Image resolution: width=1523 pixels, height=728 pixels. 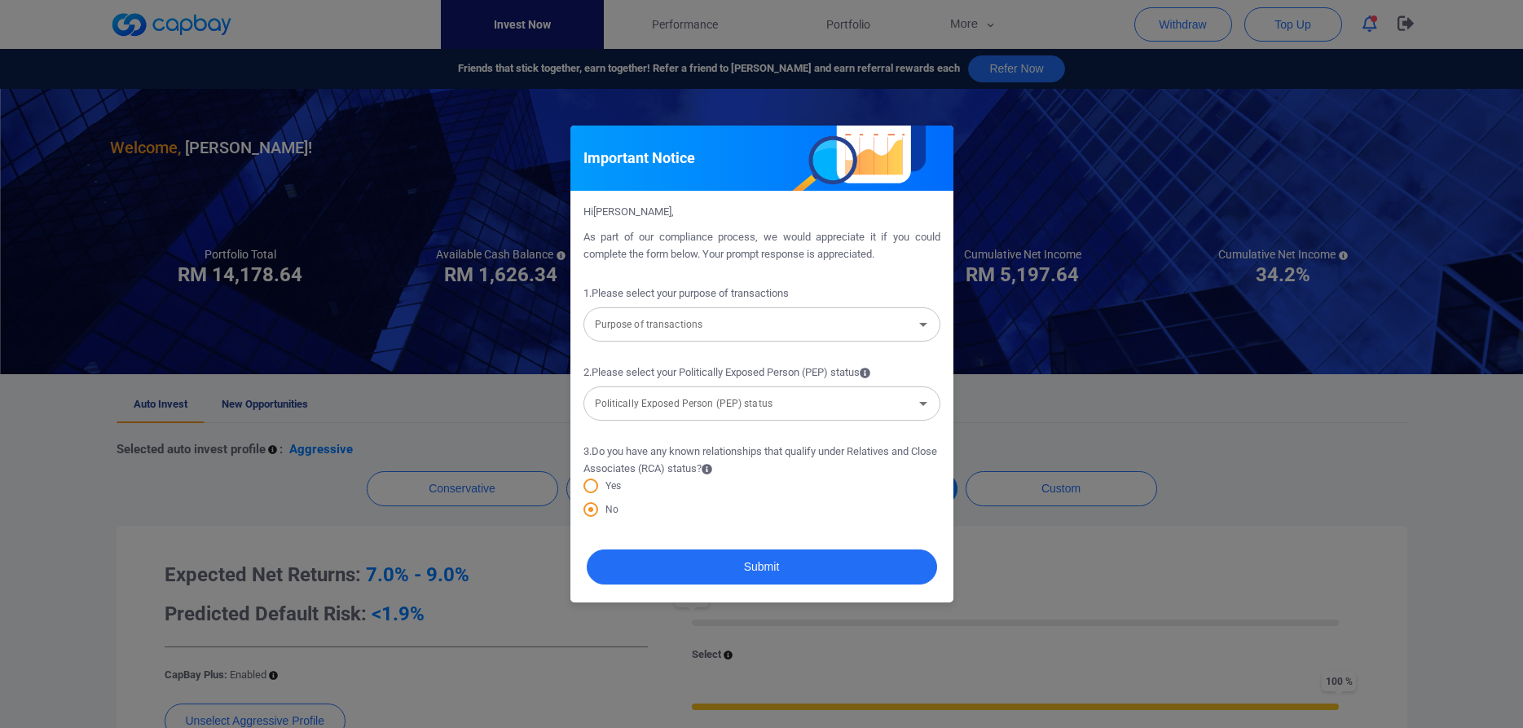 What do you see at coordinates (610, 486) in the screenshot?
I see `span: Yes` at bounding box center [610, 486].